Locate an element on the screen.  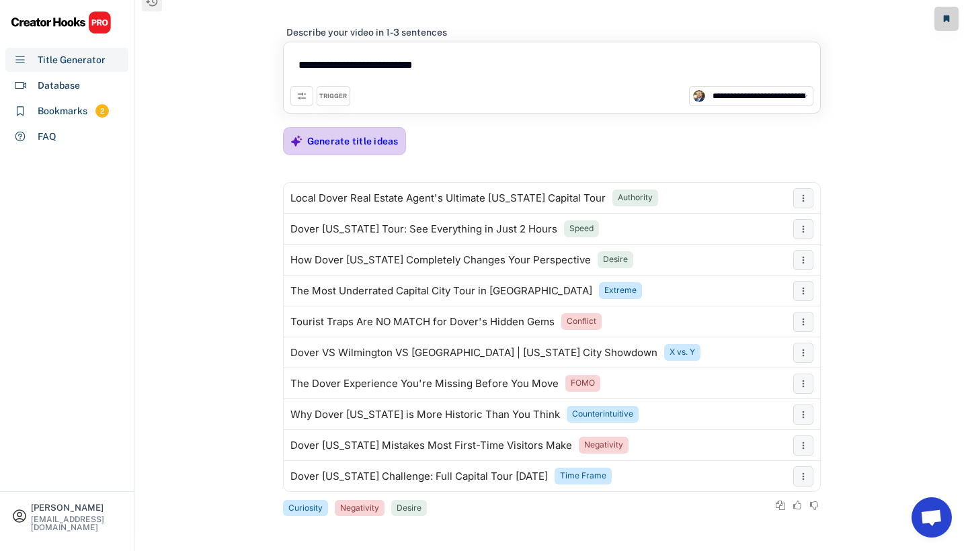
div: Bookmarks is located at coordinates (63, 111).